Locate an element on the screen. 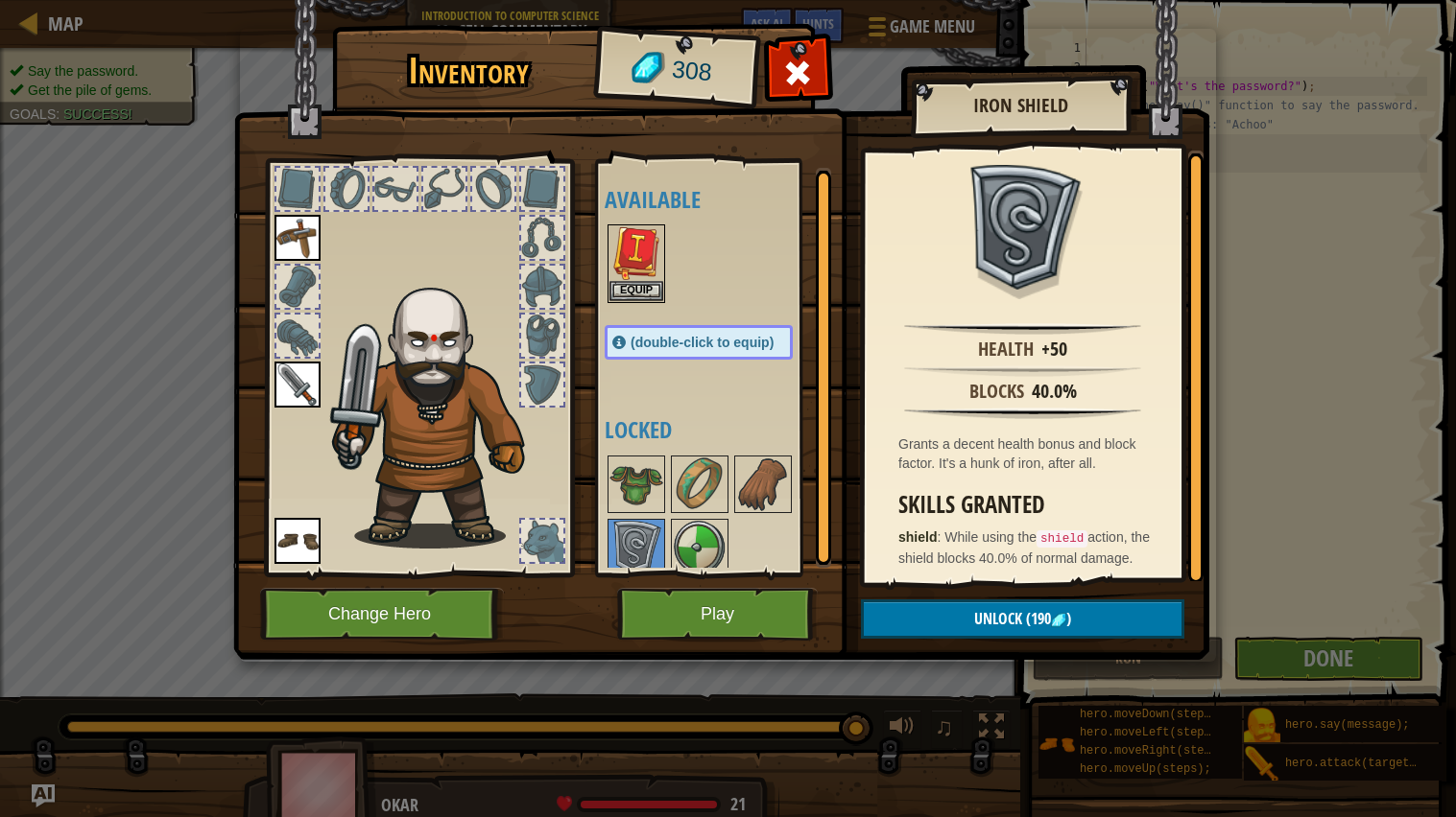 The image size is (1456, 817). div: Blocks is located at coordinates (996, 391).